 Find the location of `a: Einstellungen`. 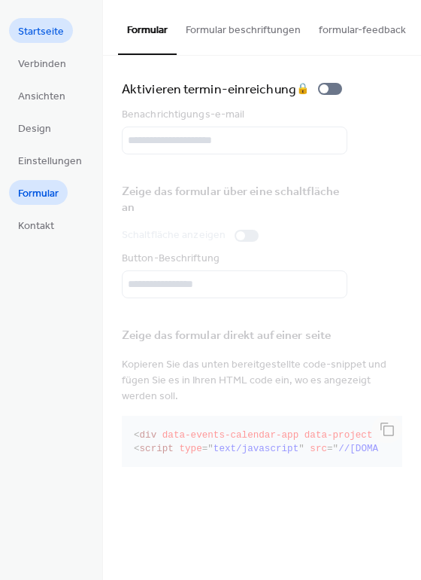

a: Einstellungen is located at coordinates (50, 160).